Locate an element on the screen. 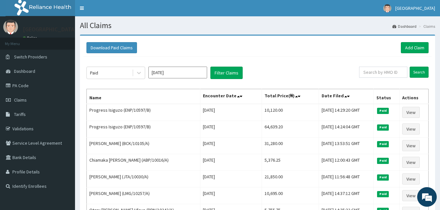  td: 31,280.00 is located at coordinates (290, 146).